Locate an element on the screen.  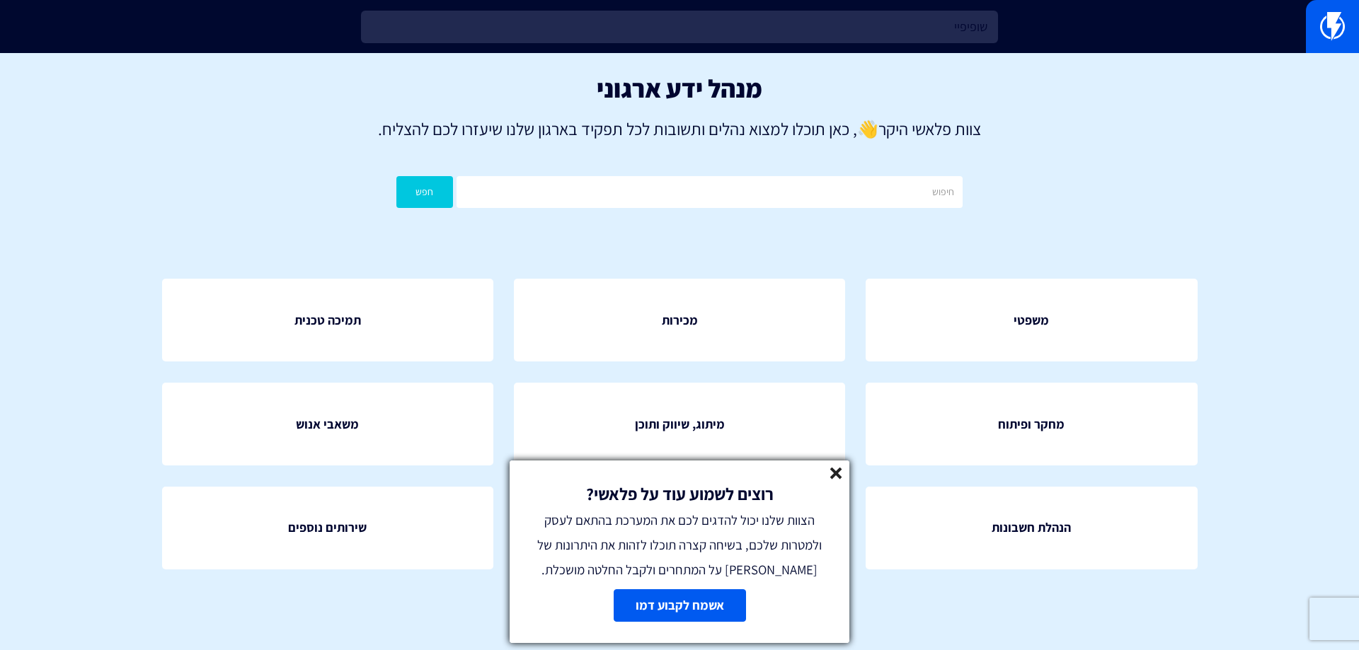
a: מכירות is located at coordinates (679, 321).